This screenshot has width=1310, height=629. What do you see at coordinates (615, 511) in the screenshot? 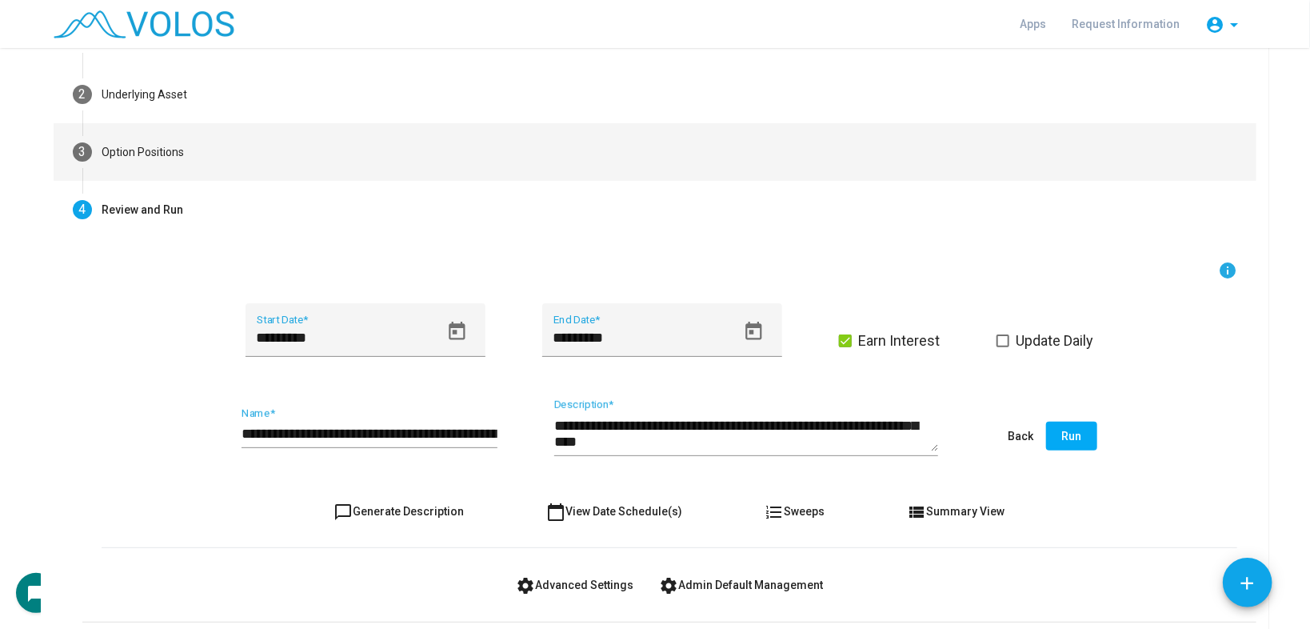
I see `button: View Date Schedule(s)` at bounding box center [615, 511].